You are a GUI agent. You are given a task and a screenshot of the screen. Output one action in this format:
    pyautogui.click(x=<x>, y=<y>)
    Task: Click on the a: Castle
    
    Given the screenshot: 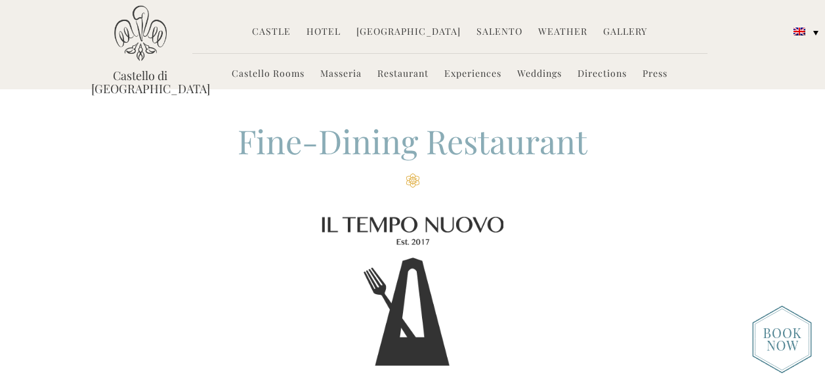 What is the action you would take?
    pyautogui.click(x=271, y=32)
    